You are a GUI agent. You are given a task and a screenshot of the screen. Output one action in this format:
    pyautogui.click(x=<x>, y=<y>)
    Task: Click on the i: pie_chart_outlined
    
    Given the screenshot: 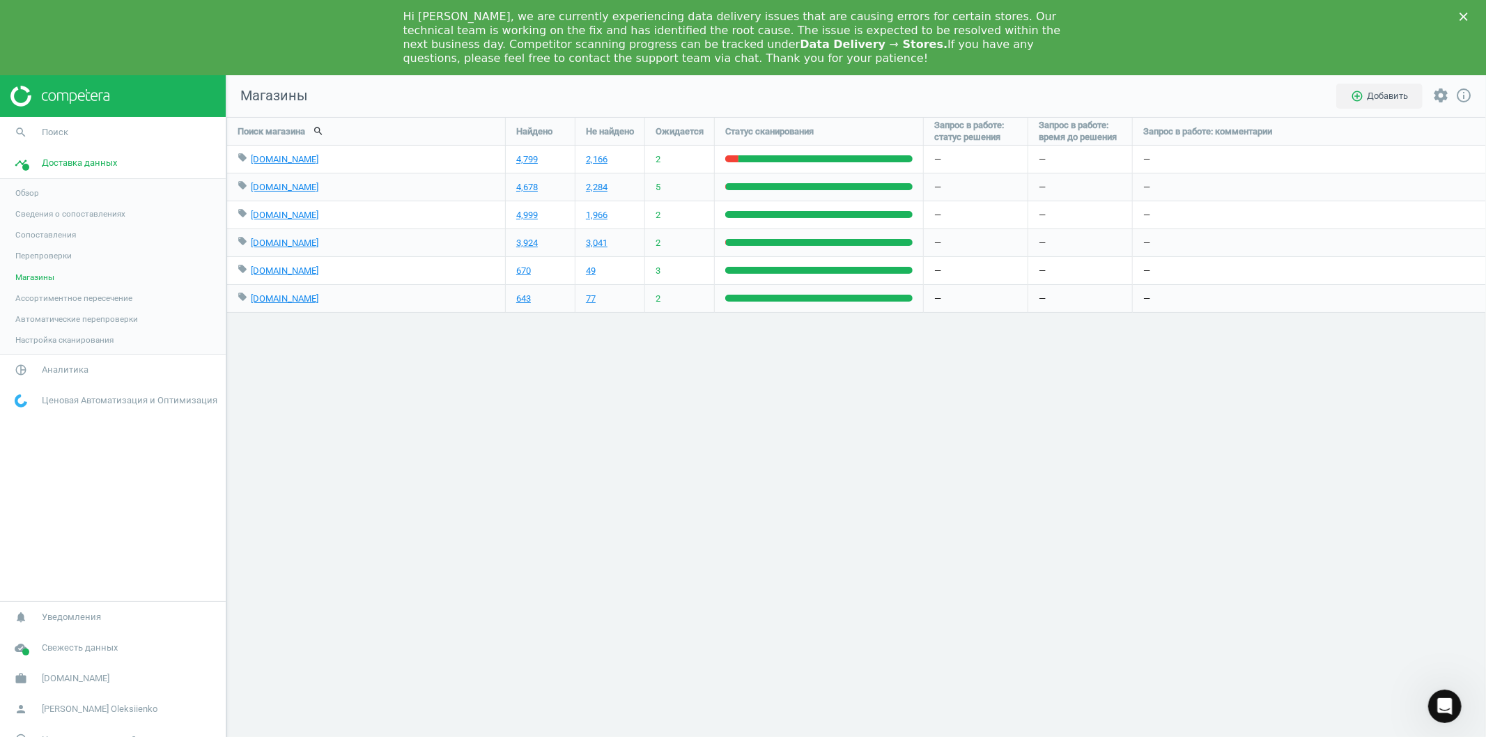 What is the action you would take?
    pyautogui.click(x=21, y=370)
    